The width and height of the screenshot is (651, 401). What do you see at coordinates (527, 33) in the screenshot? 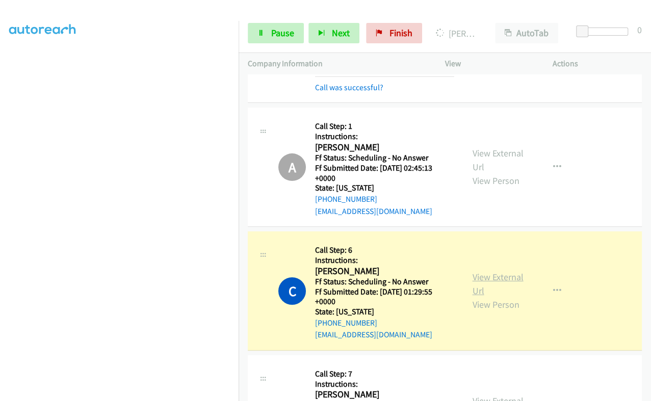
I see `button: AutoTab` at bounding box center [527, 33].